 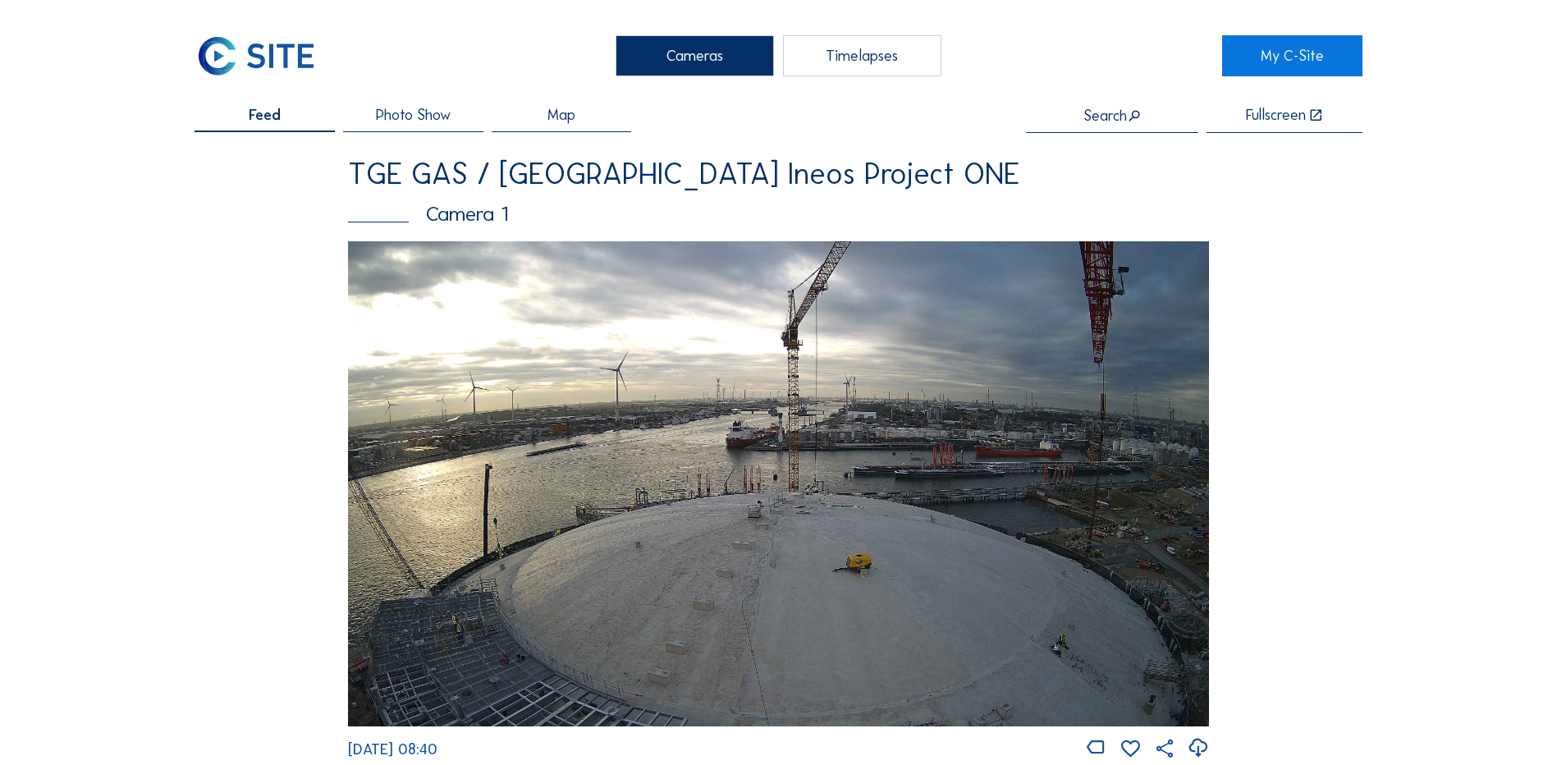 I want to click on div: Fullscreen, so click(x=1276, y=115).